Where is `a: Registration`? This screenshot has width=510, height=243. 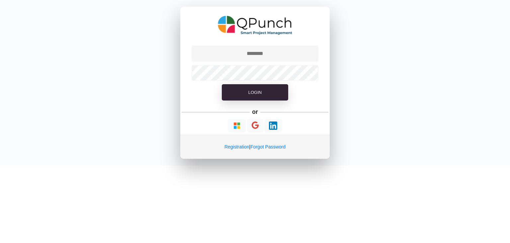 a: Registration is located at coordinates (237, 147).